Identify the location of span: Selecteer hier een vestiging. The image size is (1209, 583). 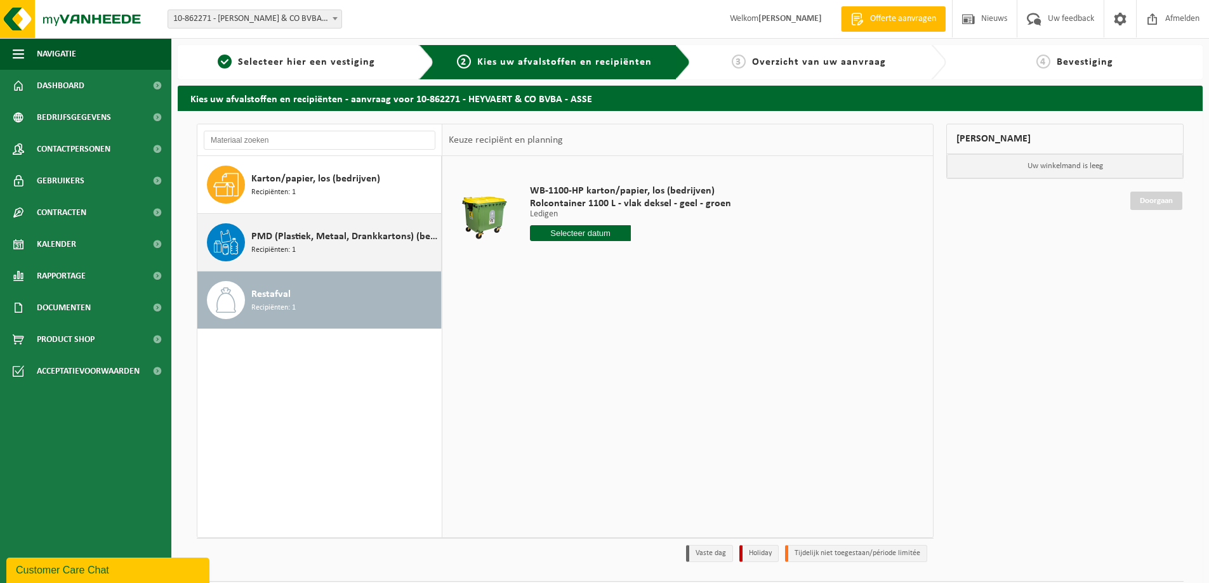
(307, 62).